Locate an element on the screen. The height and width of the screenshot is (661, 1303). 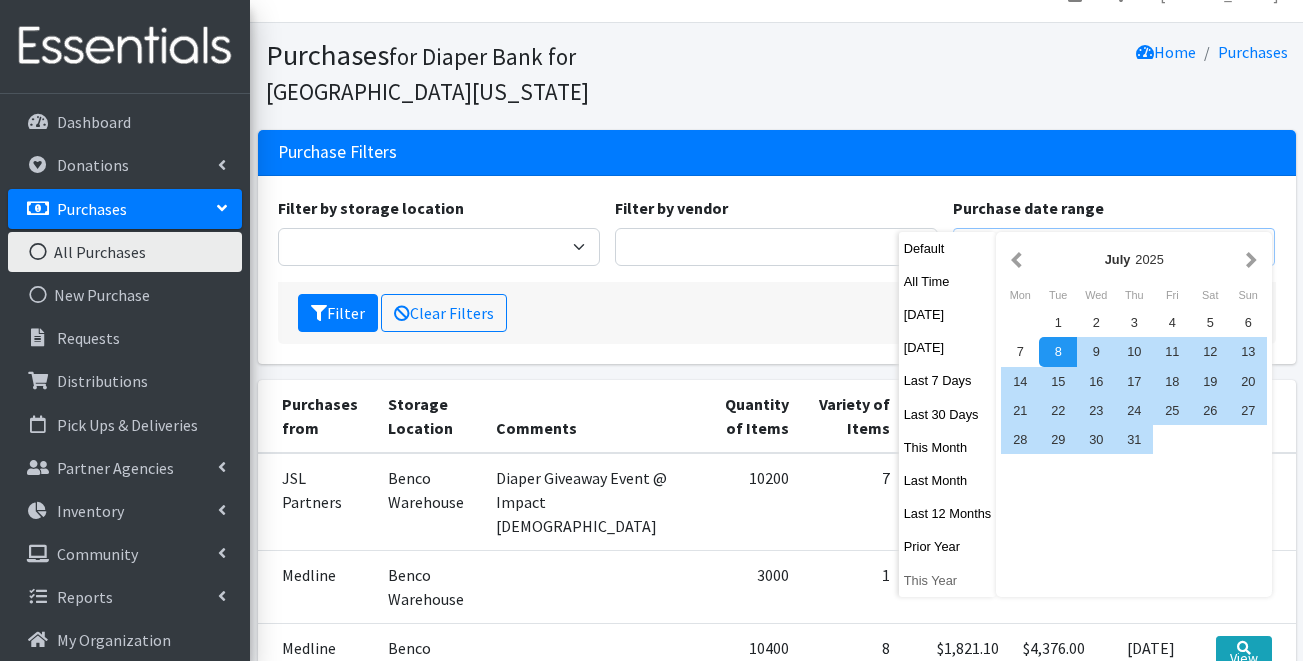
button: Last Month is located at coordinates (948, 480).